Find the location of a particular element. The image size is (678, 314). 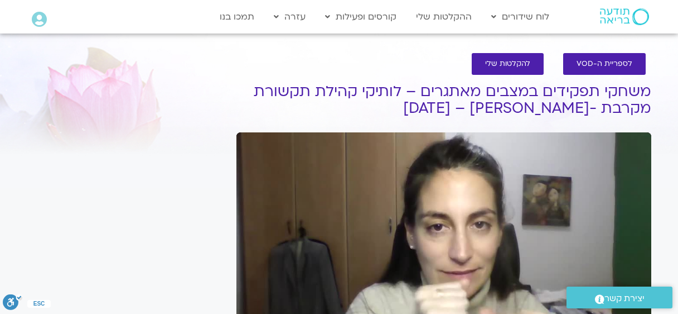

a: להקלטות שלי is located at coordinates (508, 64).